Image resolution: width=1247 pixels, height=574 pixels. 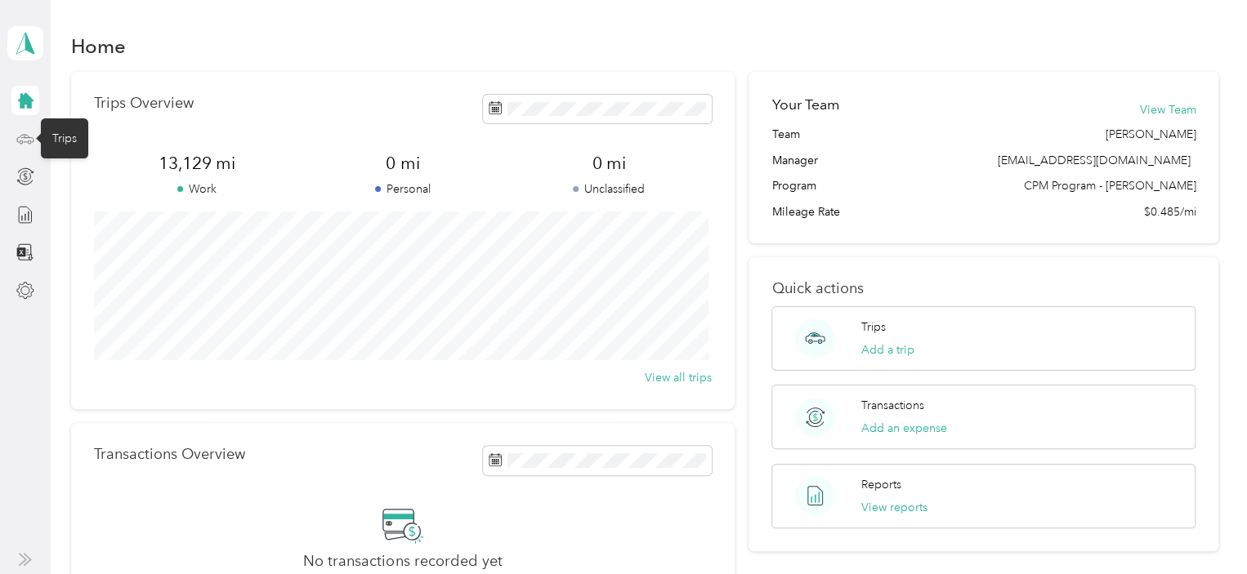 What do you see at coordinates (678, 377) in the screenshot?
I see `button: View all trips` at bounding box center [678, 377].